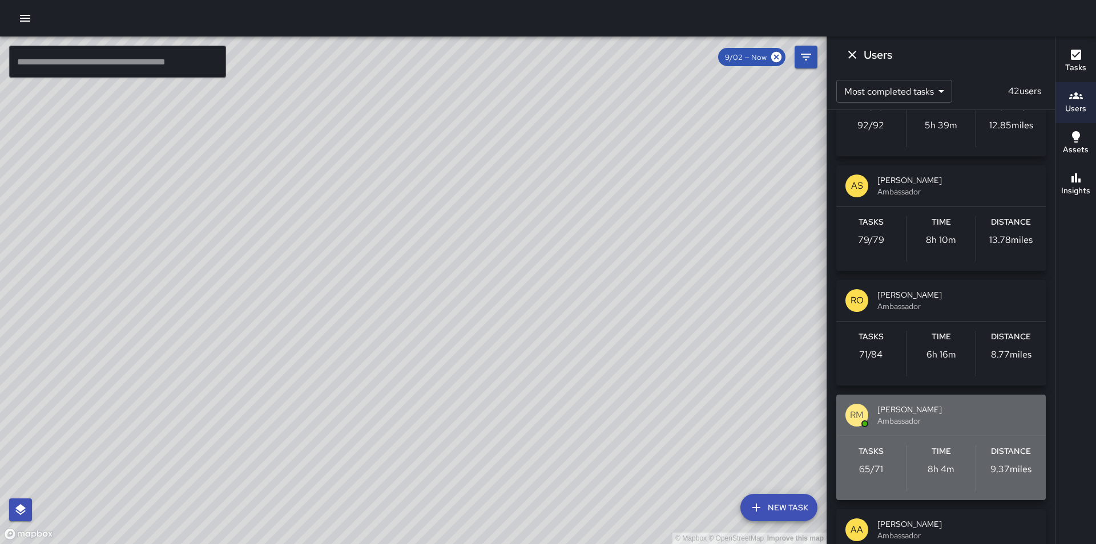 This screenshot has width=1096, height=544. Describe the element at coordinates (1075, 103) in the screenshot. I see `button: Users` at that location.